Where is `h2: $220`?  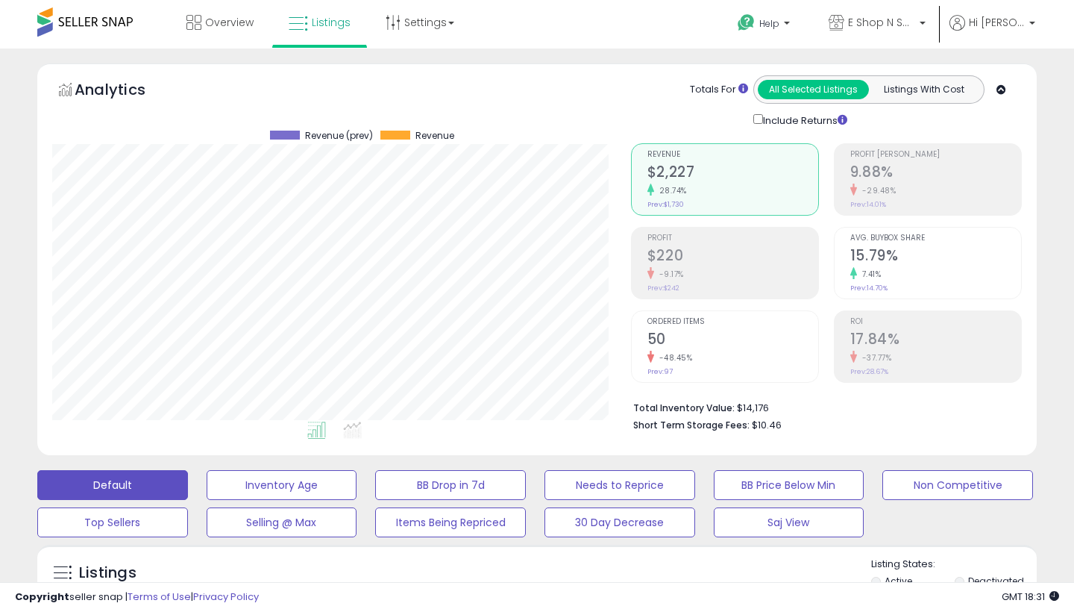 h2: $220 is located at coordinates (733, 257).